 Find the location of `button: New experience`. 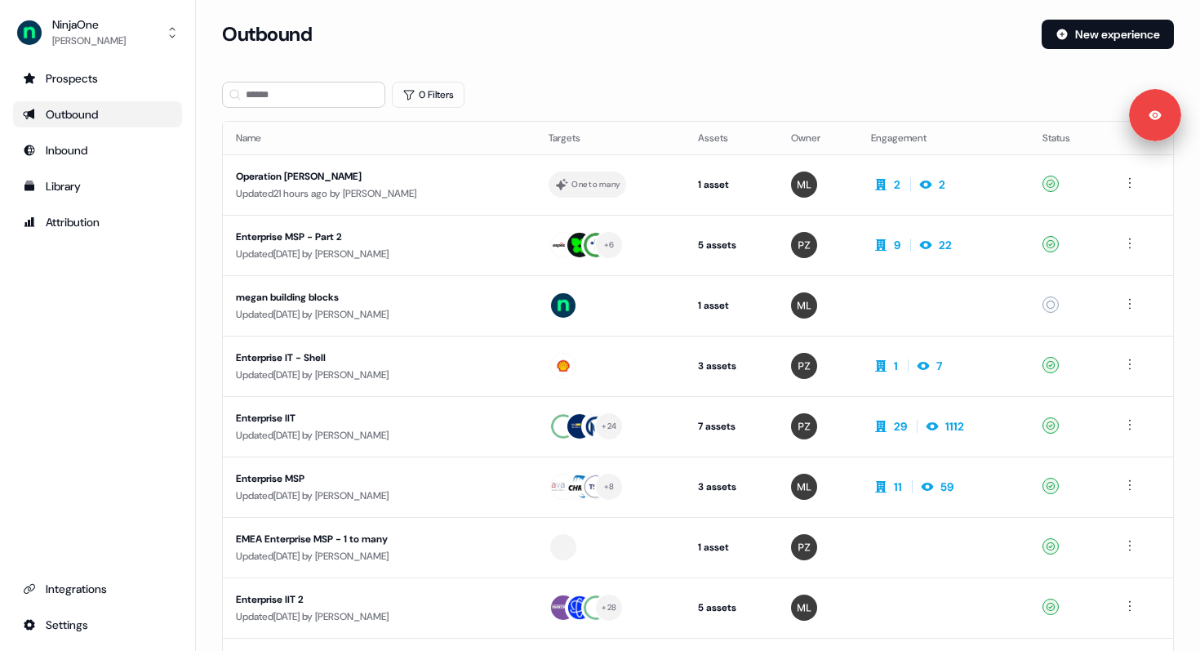

button: New experience is located at coordinates (1108, 34).